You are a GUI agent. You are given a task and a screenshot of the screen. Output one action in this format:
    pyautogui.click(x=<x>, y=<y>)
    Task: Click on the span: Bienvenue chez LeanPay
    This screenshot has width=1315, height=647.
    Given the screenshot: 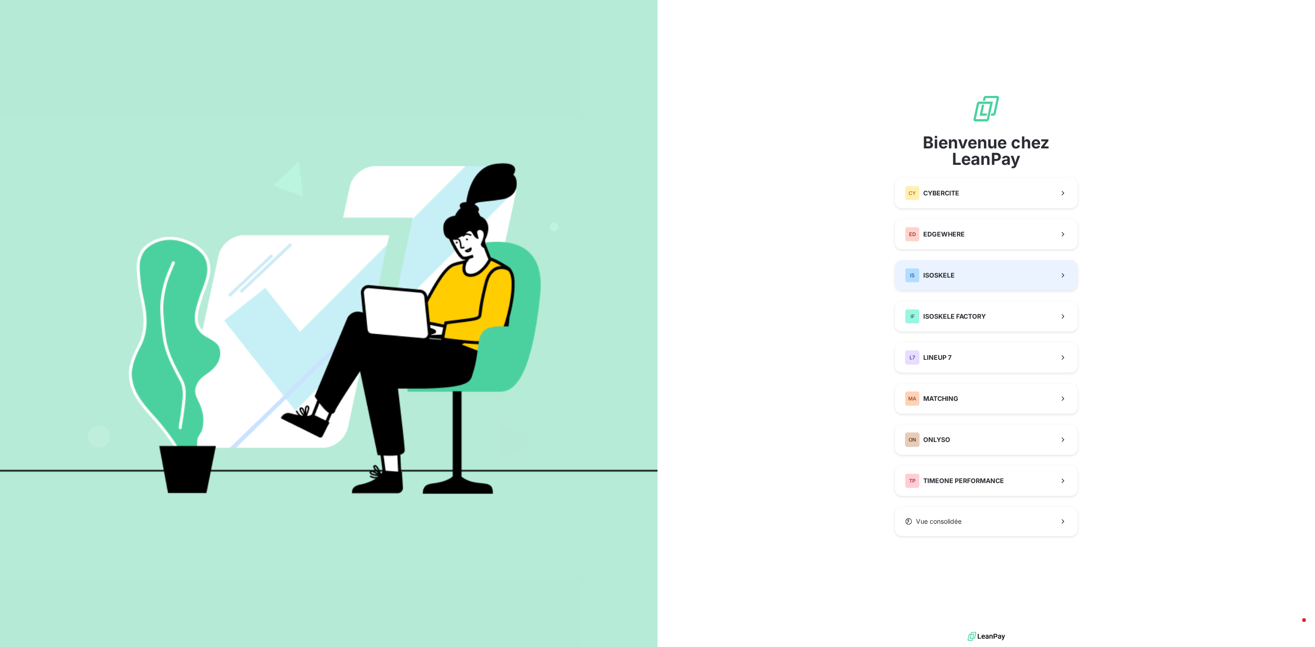 What is the action you would take?
    pyautogui.click(x=986, y=151)
    